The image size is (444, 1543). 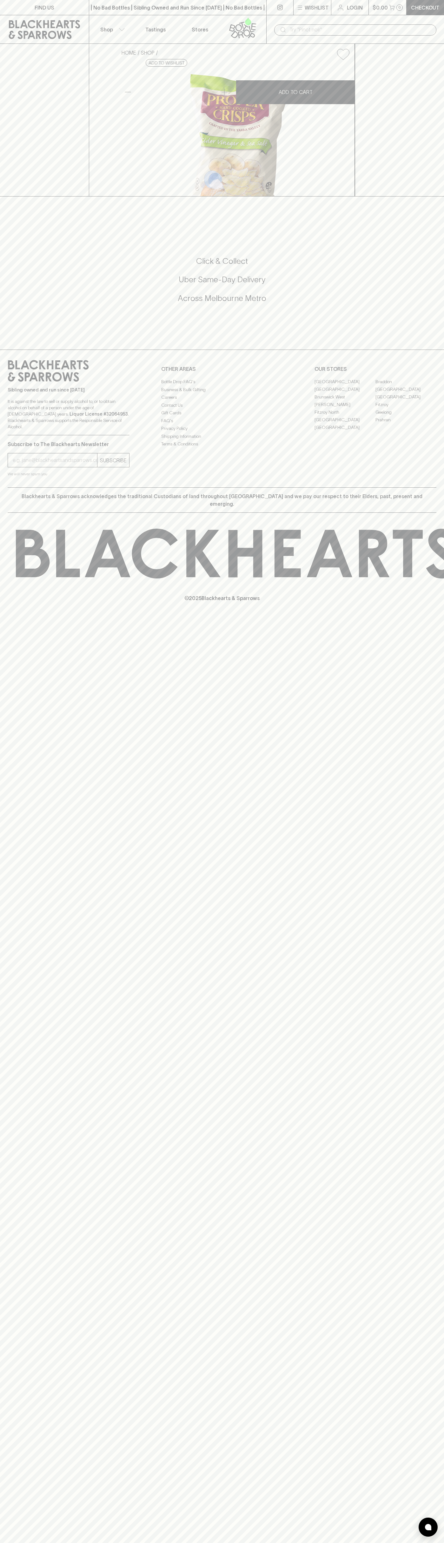 What do you see at coordinates (296, 92) in the screenshot?
I see `p: ADD TO CART` at bounding box center [296, 92].